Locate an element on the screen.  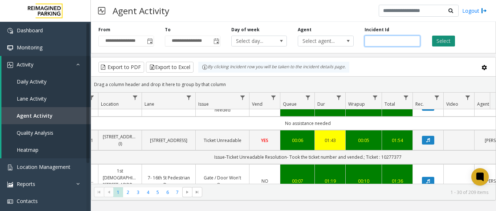
a: Lot Filter Menu is located at coordinates (92, 97).